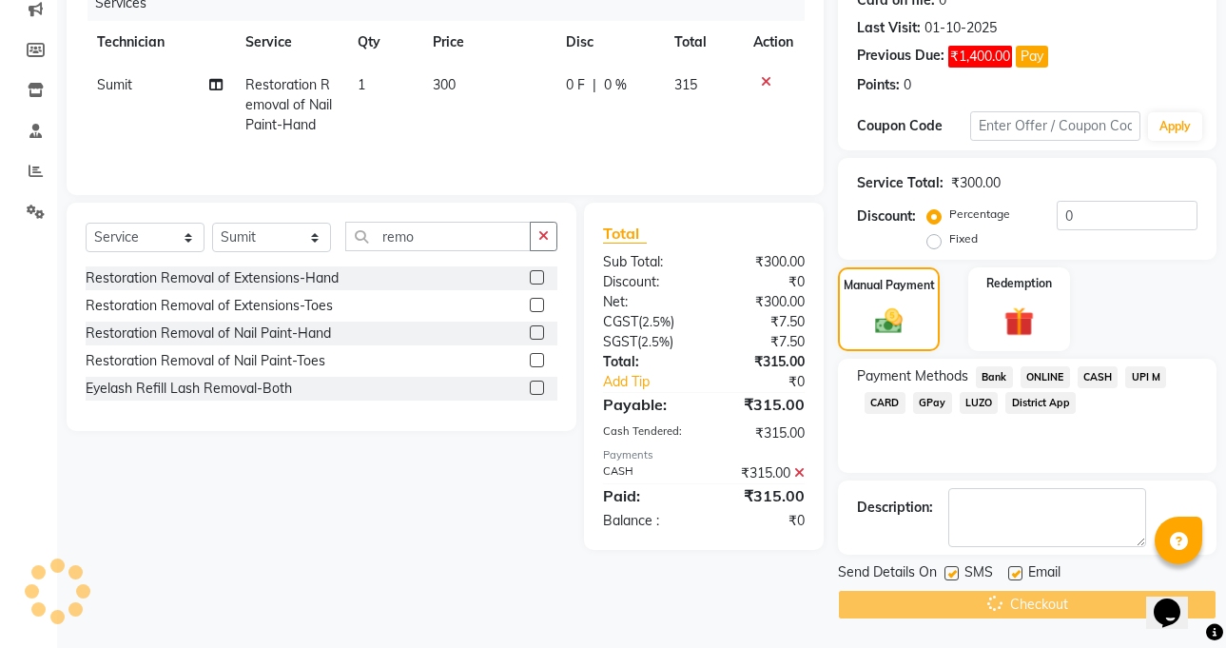 The width and height of the screenshot is (1226, 648). I want to click on button: Apply, so click(1174, 126).